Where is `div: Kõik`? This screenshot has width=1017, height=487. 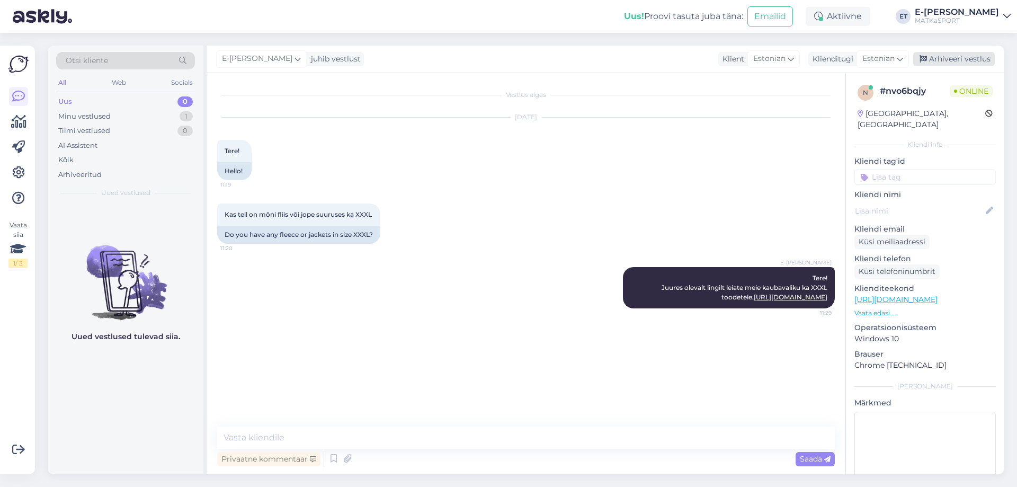
div: Kõik is located at coordinates (66, 160).